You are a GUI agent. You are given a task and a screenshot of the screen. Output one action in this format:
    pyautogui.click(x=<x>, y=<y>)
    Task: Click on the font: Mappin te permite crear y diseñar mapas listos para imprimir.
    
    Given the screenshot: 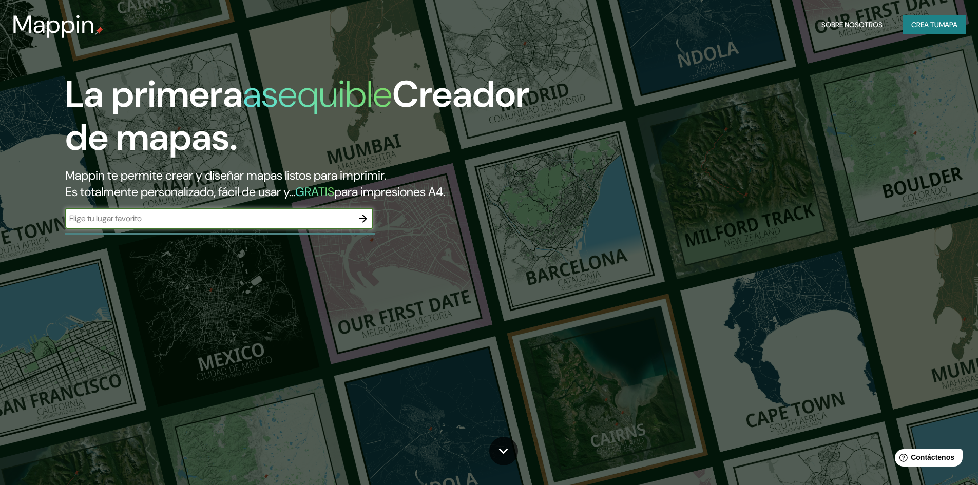 What is the action you would take?
    pyautogui.click(x=225, y=175)
    